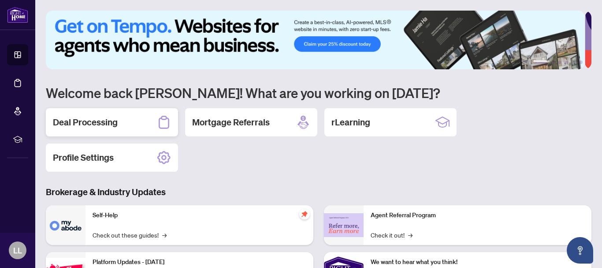 Image resolution: width=602 pixels, height=268 pixels. What do you see at coordinates (344, 225) in the screenshot?
I see `img: Agent Referral Program` at bounding box center [344, 225].